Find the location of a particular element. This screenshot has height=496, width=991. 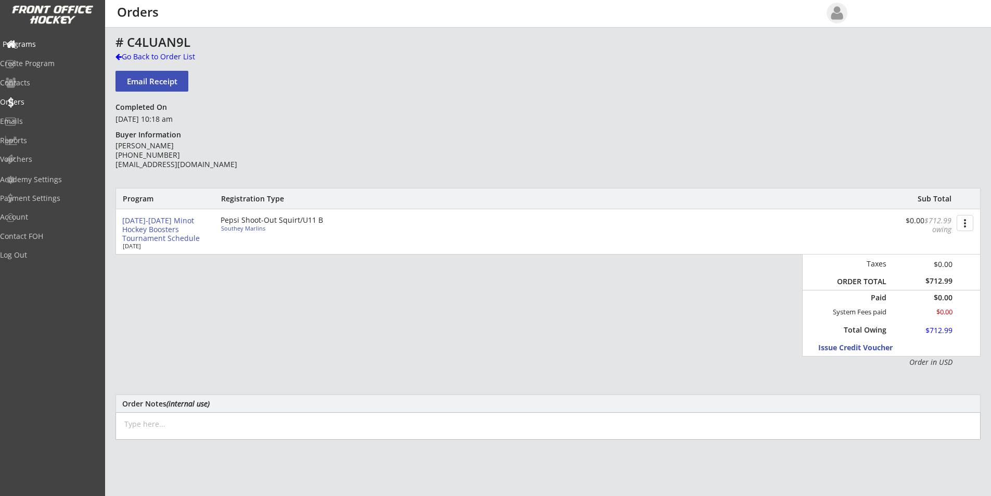

div: Sub Total is located at coordinates (929, 199).